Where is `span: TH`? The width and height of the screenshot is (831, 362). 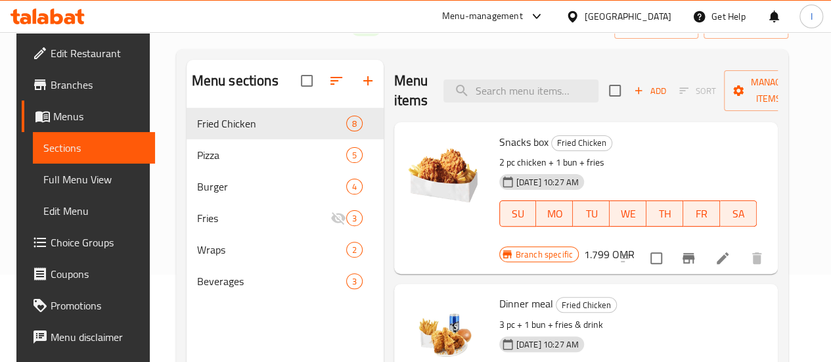 span: TH is located at coordinates (664, 213).